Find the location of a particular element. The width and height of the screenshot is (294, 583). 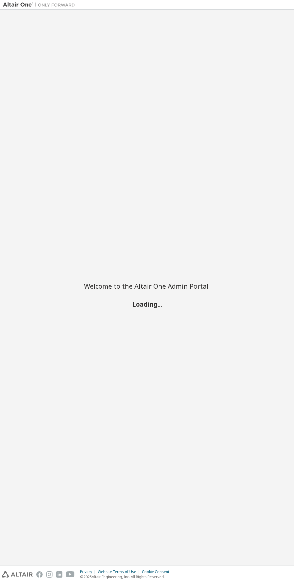

div: Website Terms of Use is located at coordinates (120, 572).